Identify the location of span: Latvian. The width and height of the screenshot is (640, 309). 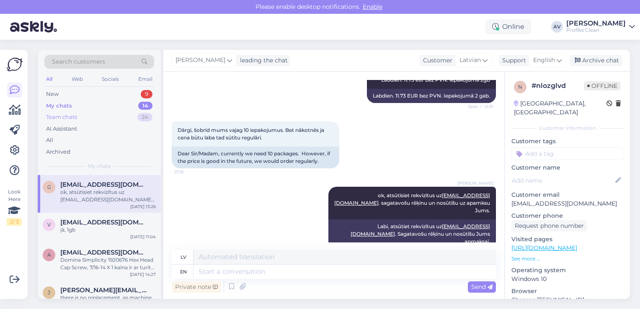
(470, 60).